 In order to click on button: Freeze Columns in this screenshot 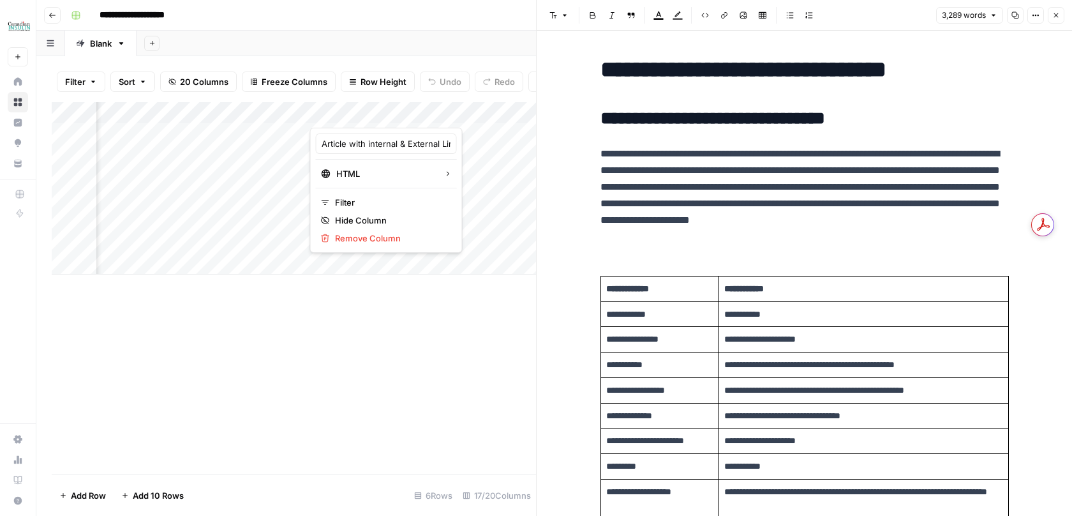, I will do `click(289, 82)`.